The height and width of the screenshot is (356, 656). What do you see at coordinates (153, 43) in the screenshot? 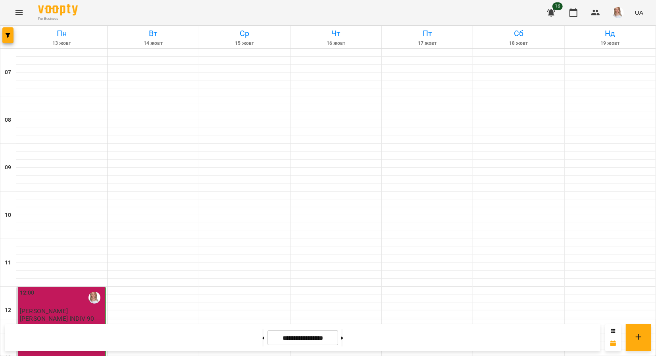
I see `h6: 14 жовт` at bounding box center [153, 43].